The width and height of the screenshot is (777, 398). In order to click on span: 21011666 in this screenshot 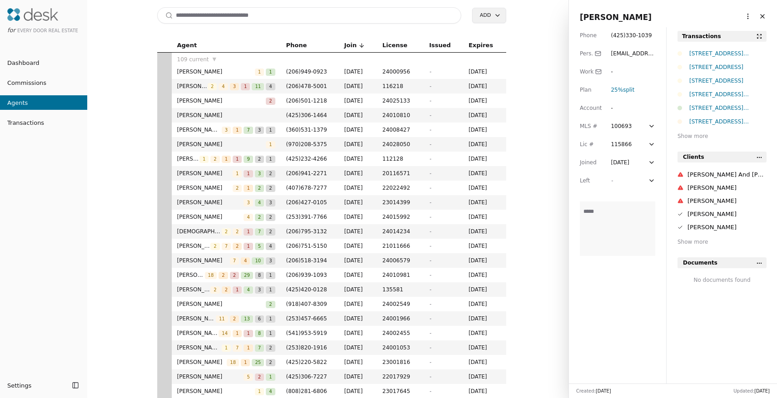, I will do `click(400, 246)`.